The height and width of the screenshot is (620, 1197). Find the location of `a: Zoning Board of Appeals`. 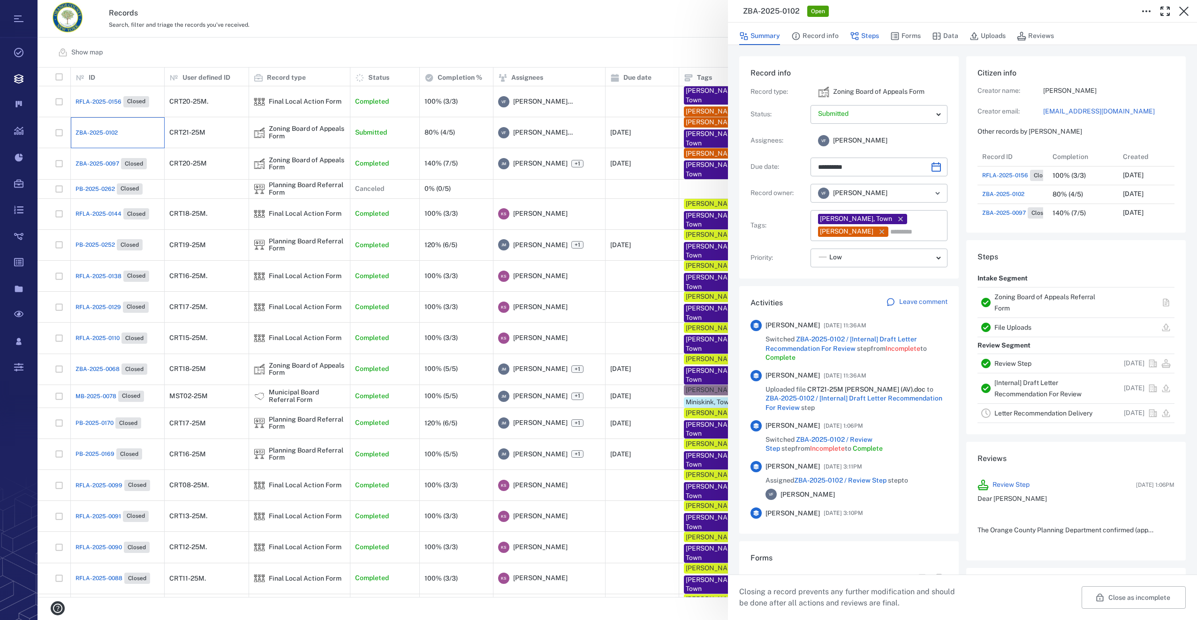

a: Zoning Board of Appeals is located at coordinates (788, 578).